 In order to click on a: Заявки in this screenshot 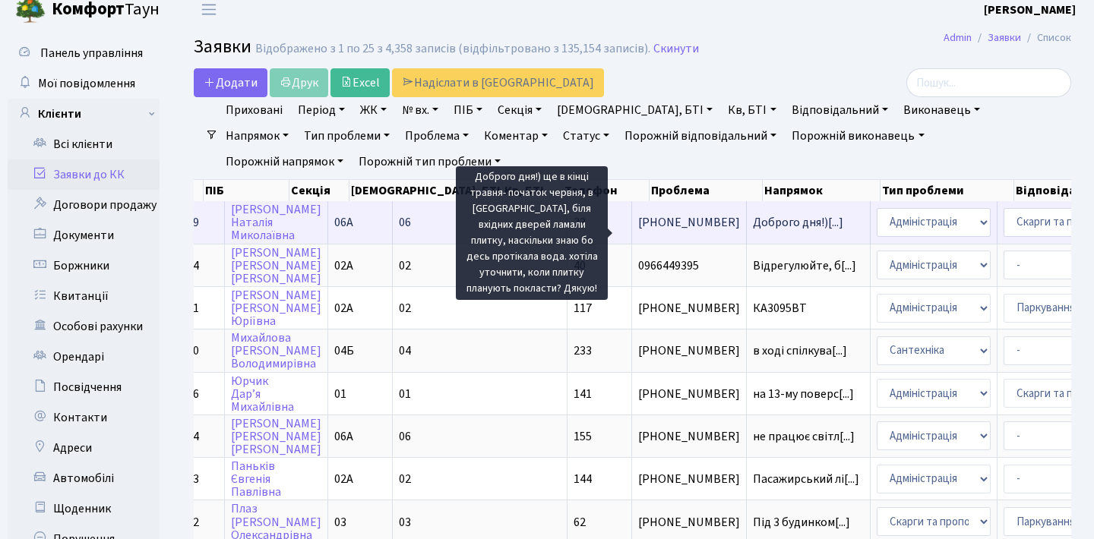, I will do `click(1004, 37)`.